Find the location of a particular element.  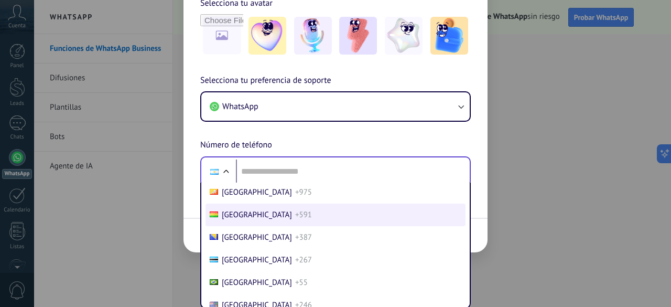

span: +975 is located at coordinates (303, 192).